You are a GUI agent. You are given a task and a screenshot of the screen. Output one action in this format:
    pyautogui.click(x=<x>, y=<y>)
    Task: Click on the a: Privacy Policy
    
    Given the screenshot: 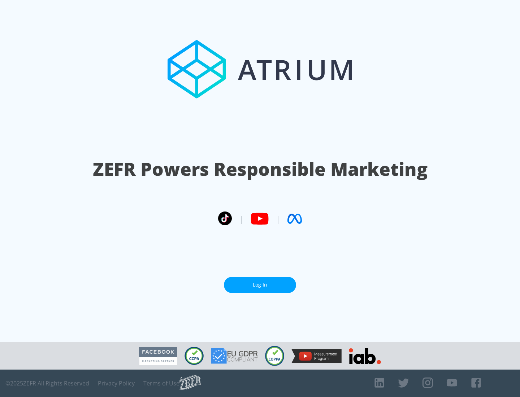 What is the action you would take?
    pyautogui.click(x=116, y=383)
    